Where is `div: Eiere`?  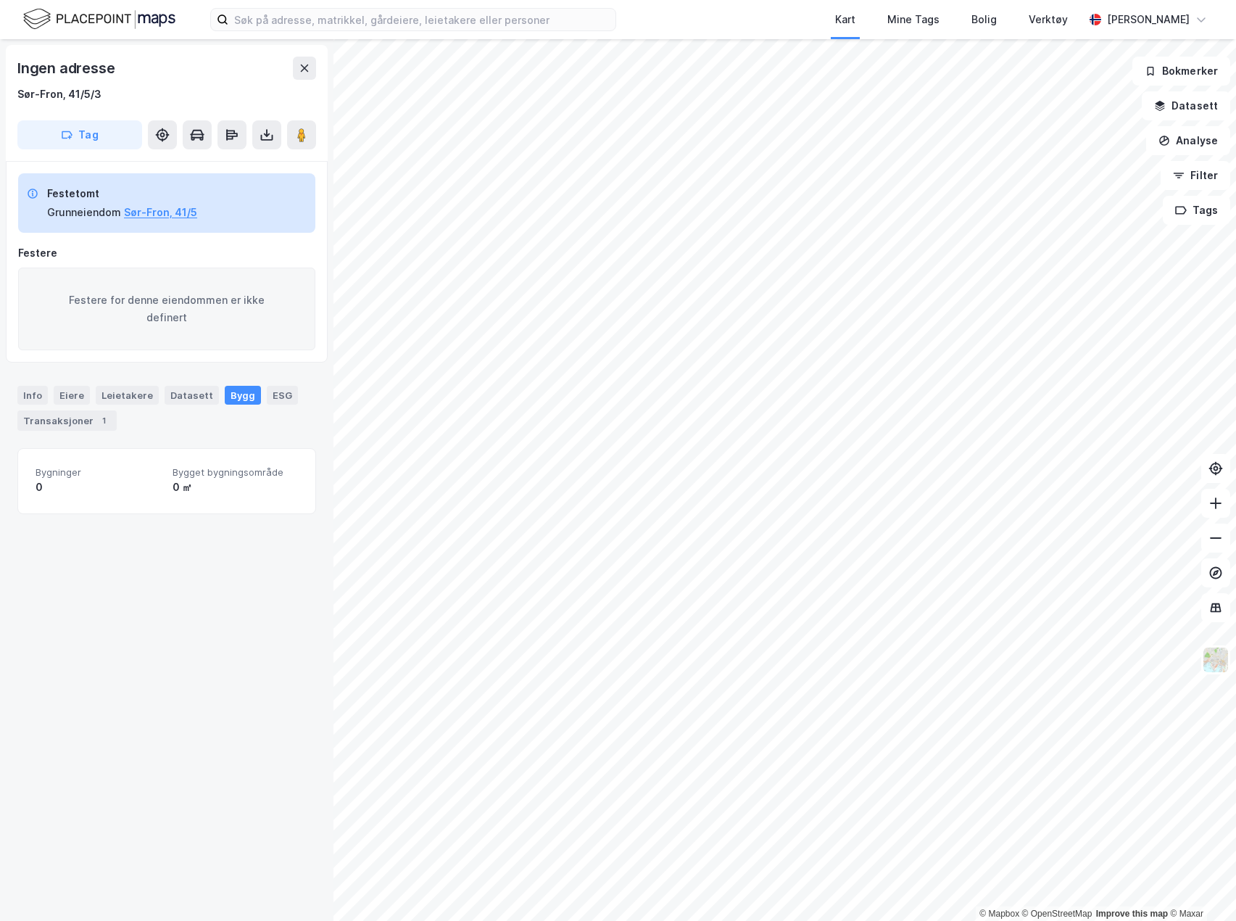 div: Eiere is located at coordinates (72, 395).